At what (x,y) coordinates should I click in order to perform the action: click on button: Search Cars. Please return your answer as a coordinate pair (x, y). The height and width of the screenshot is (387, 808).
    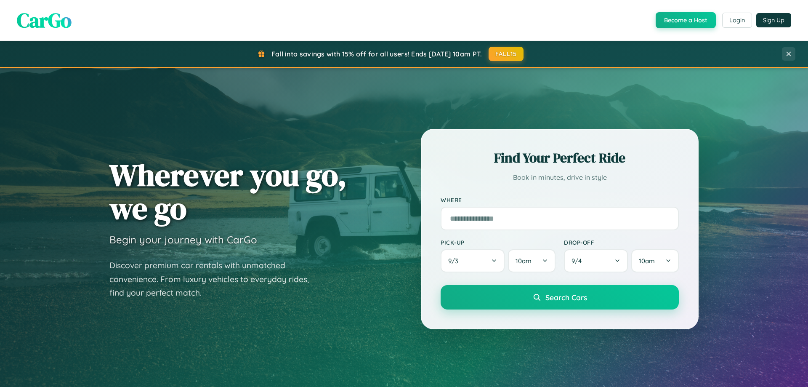
    Looking at the image, I should click on (560, 297).